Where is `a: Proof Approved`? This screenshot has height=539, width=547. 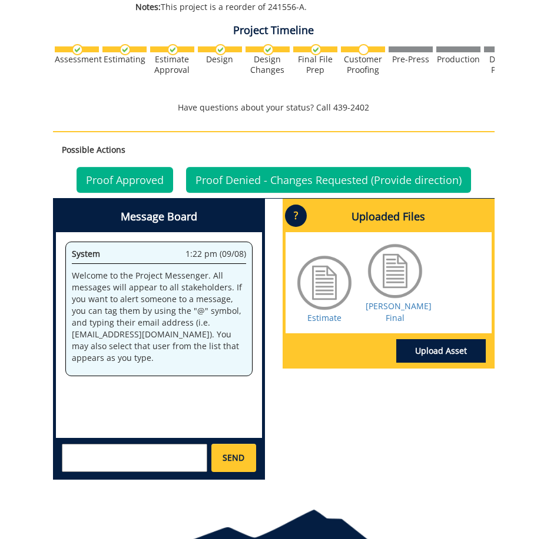 a: Proof Approved is located at coordinates (125, 180).